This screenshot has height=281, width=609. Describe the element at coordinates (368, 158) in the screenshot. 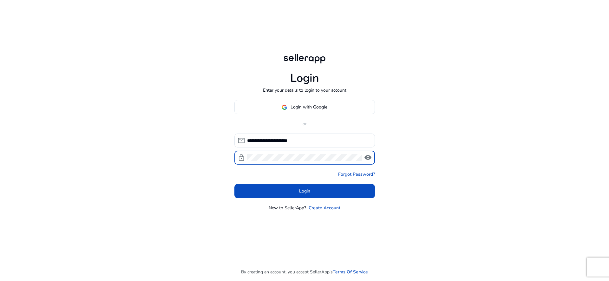

I see `span: visibility` at that location.